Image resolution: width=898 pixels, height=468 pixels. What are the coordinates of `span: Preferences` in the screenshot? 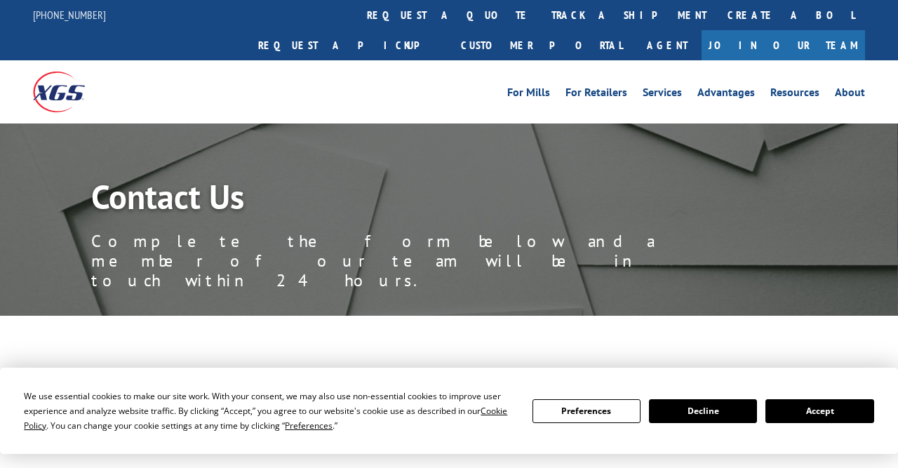 It's located at (309, 425).